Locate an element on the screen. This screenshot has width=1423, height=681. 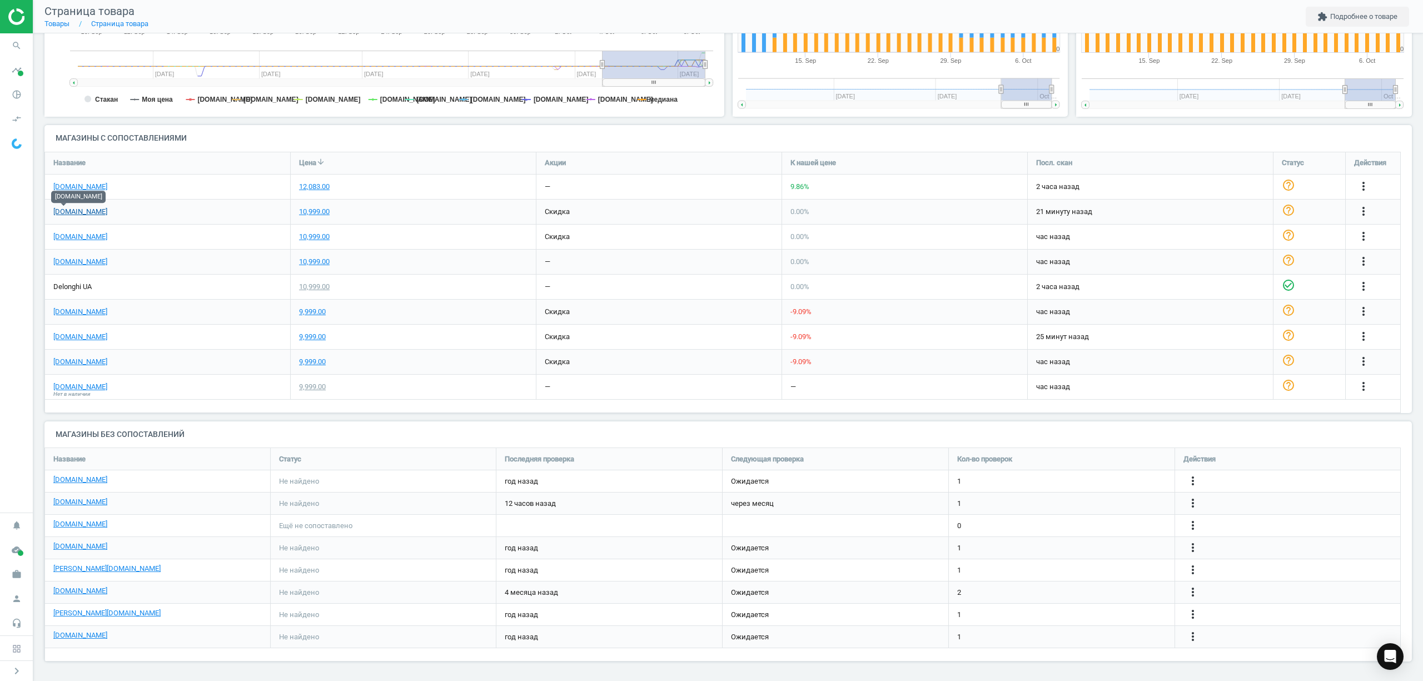
span: Страница товара is located at coordinates (89, 11).